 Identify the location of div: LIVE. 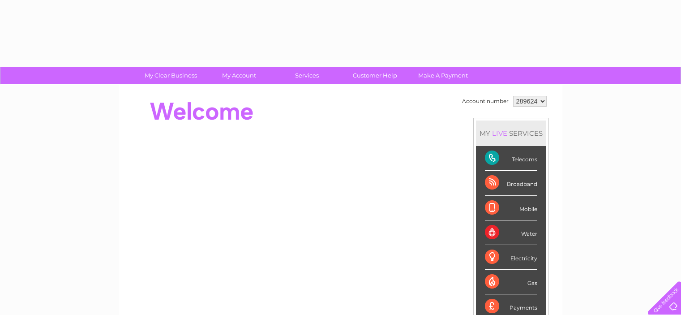
(499, 133).